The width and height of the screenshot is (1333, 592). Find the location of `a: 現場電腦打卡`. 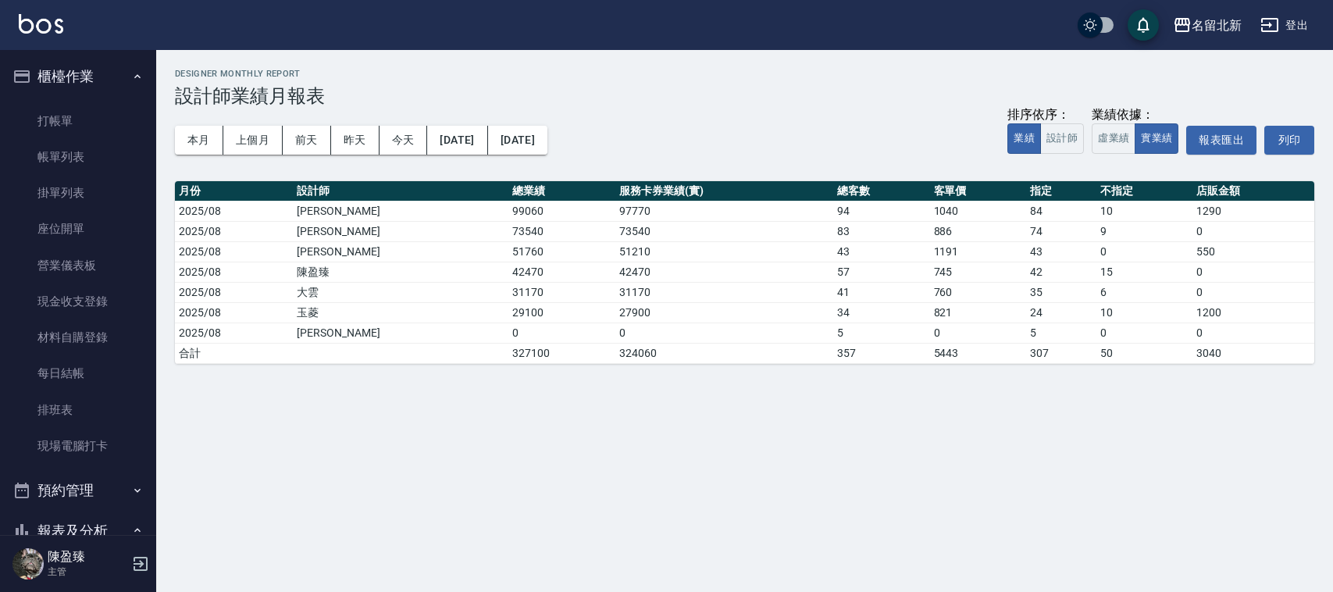

a: 現場電腦打卡 is located at coordinates (78, 446).